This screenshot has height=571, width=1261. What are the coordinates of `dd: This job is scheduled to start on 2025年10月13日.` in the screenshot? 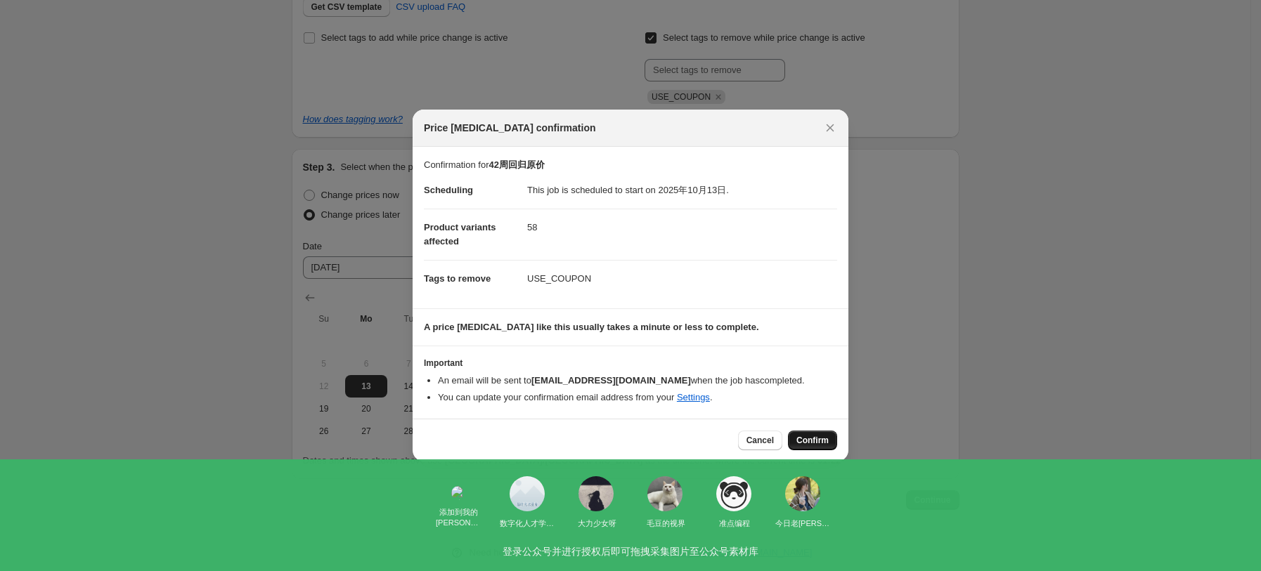 It's located at (682, 190).